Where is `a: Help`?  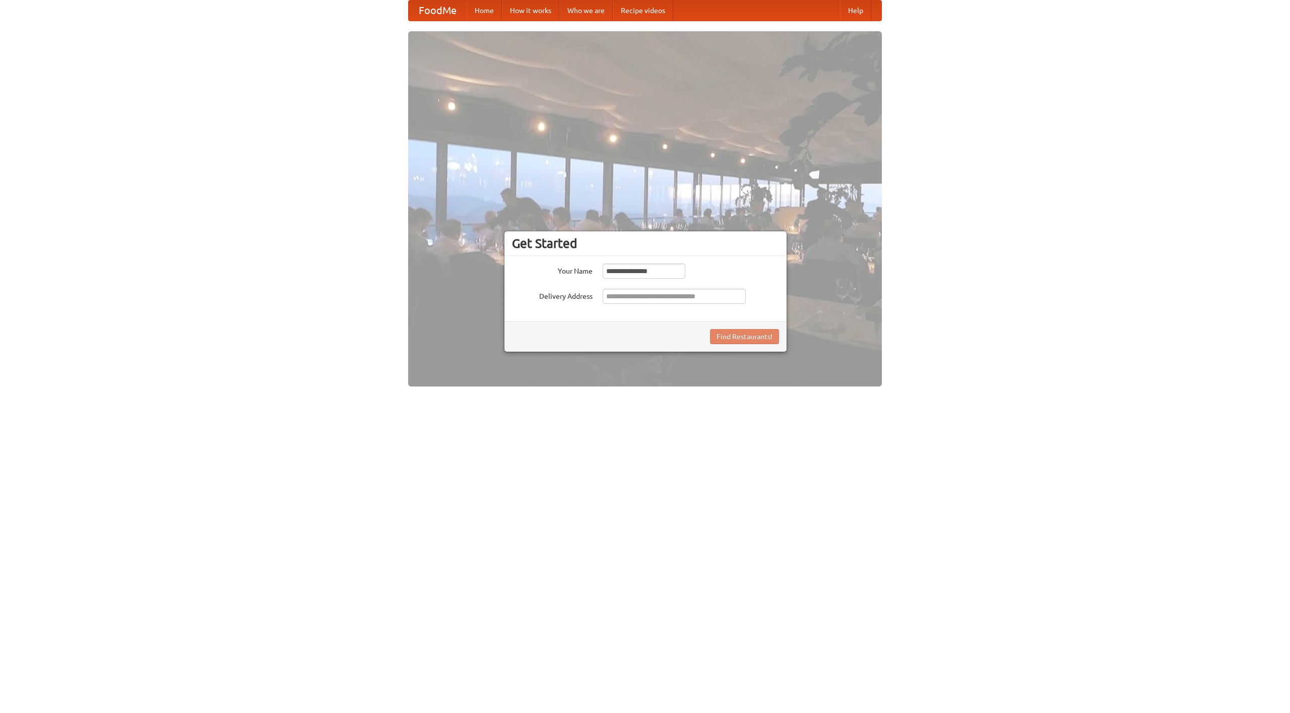
a: Help is located at coordinates (856, 11).